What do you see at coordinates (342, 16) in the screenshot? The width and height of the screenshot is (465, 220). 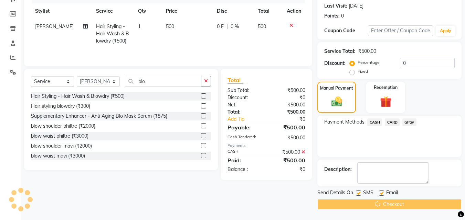 I see `div: 0` at bounding box center [342, 16].